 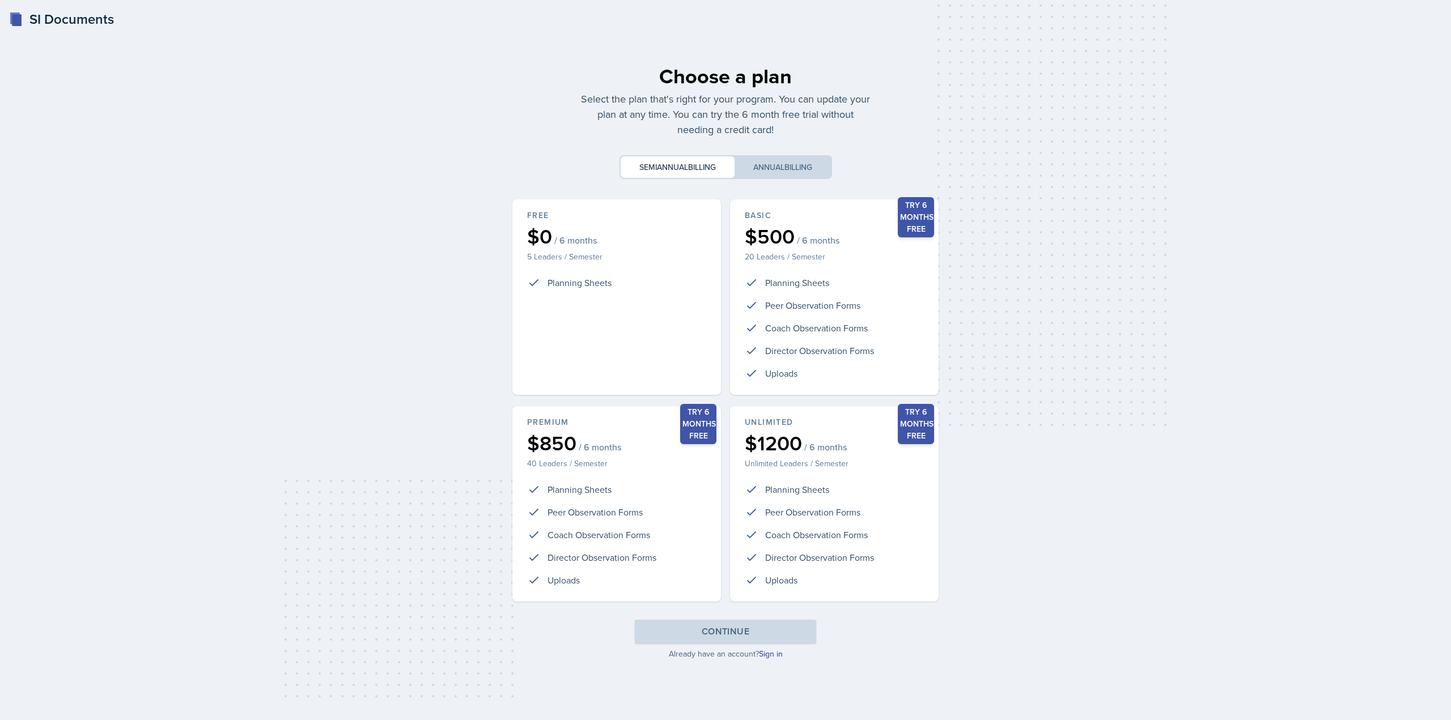 What do you see at coordinates (834, 443) in the screenshot?
I see `div: $1200` at bounding box center [834, 443].